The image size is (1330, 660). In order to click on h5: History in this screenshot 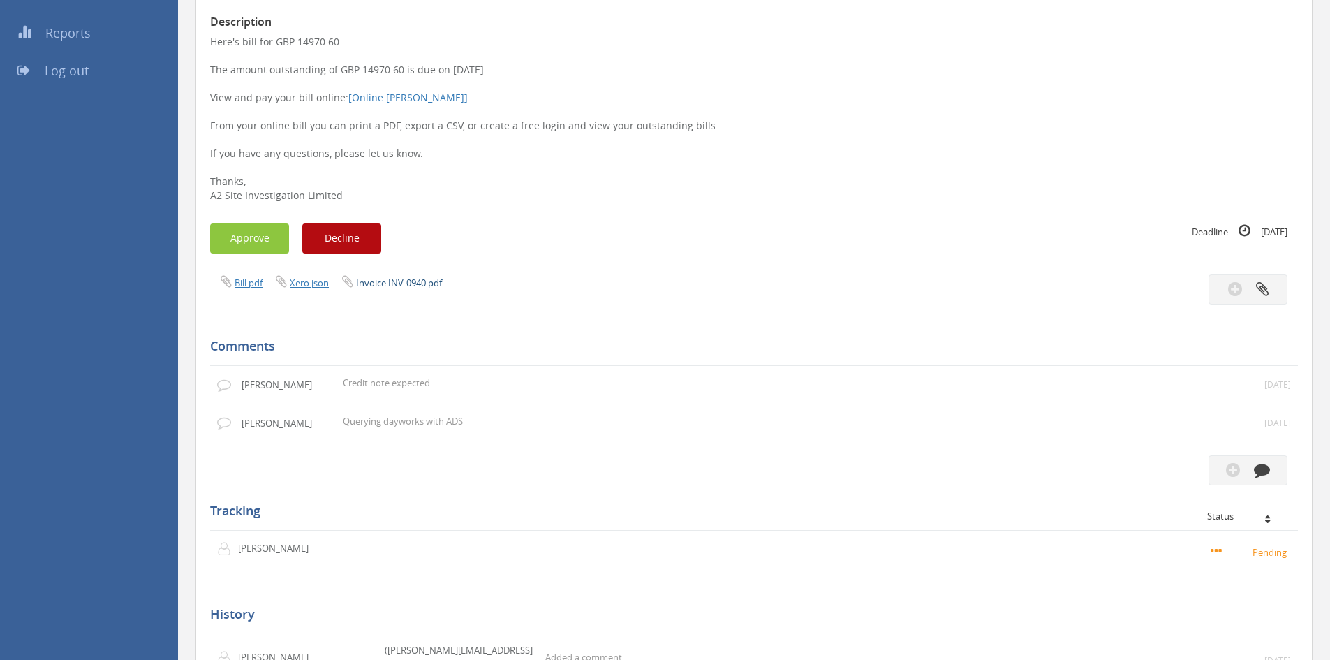, I will do `click(748, 614)`.